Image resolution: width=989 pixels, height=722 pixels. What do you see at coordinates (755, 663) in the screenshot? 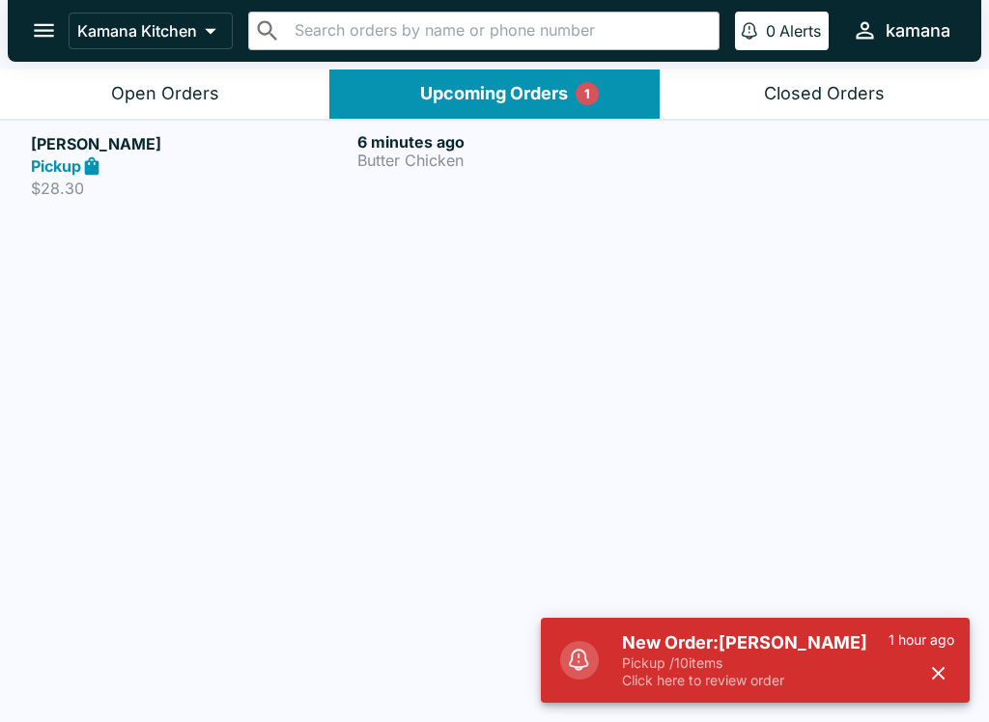
I see `p: Pickup / 10 items` at bounding box center [755, 663].